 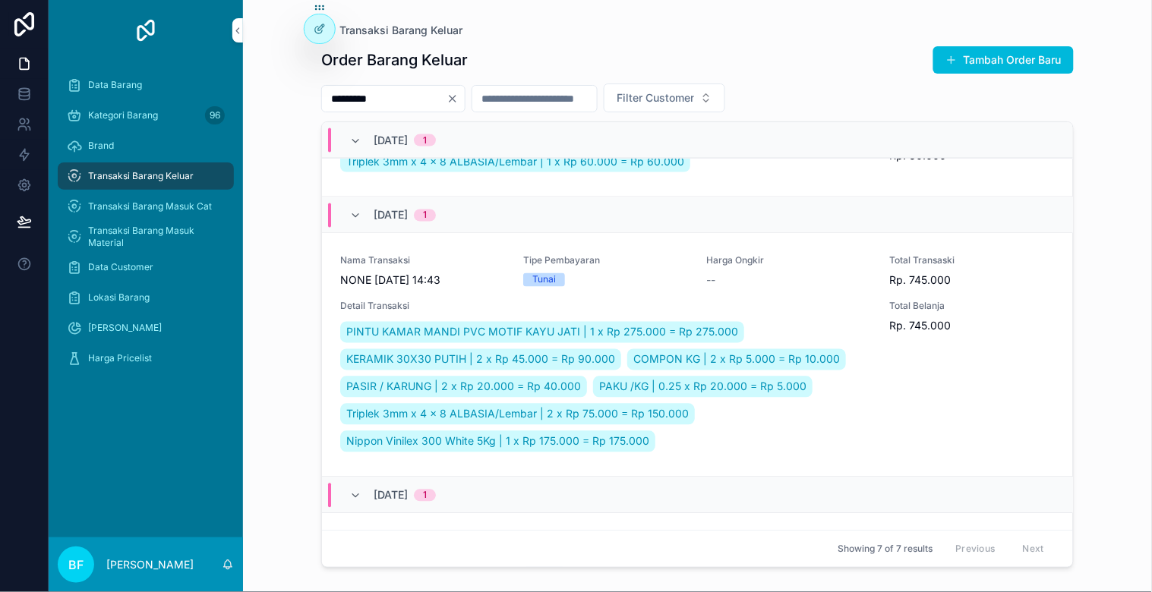 I want to click on span: Harga Pricelist, so click(x=120, y=358).